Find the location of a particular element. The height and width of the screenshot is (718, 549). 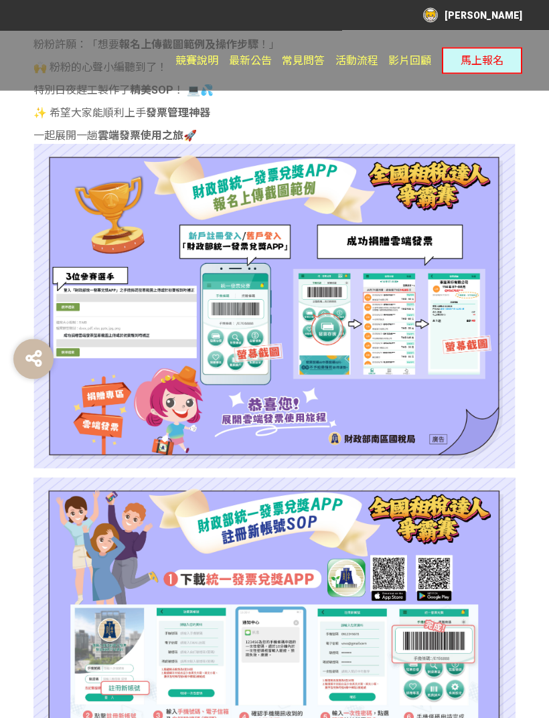

a: 常見問答 is located at coordinates (303, 61).